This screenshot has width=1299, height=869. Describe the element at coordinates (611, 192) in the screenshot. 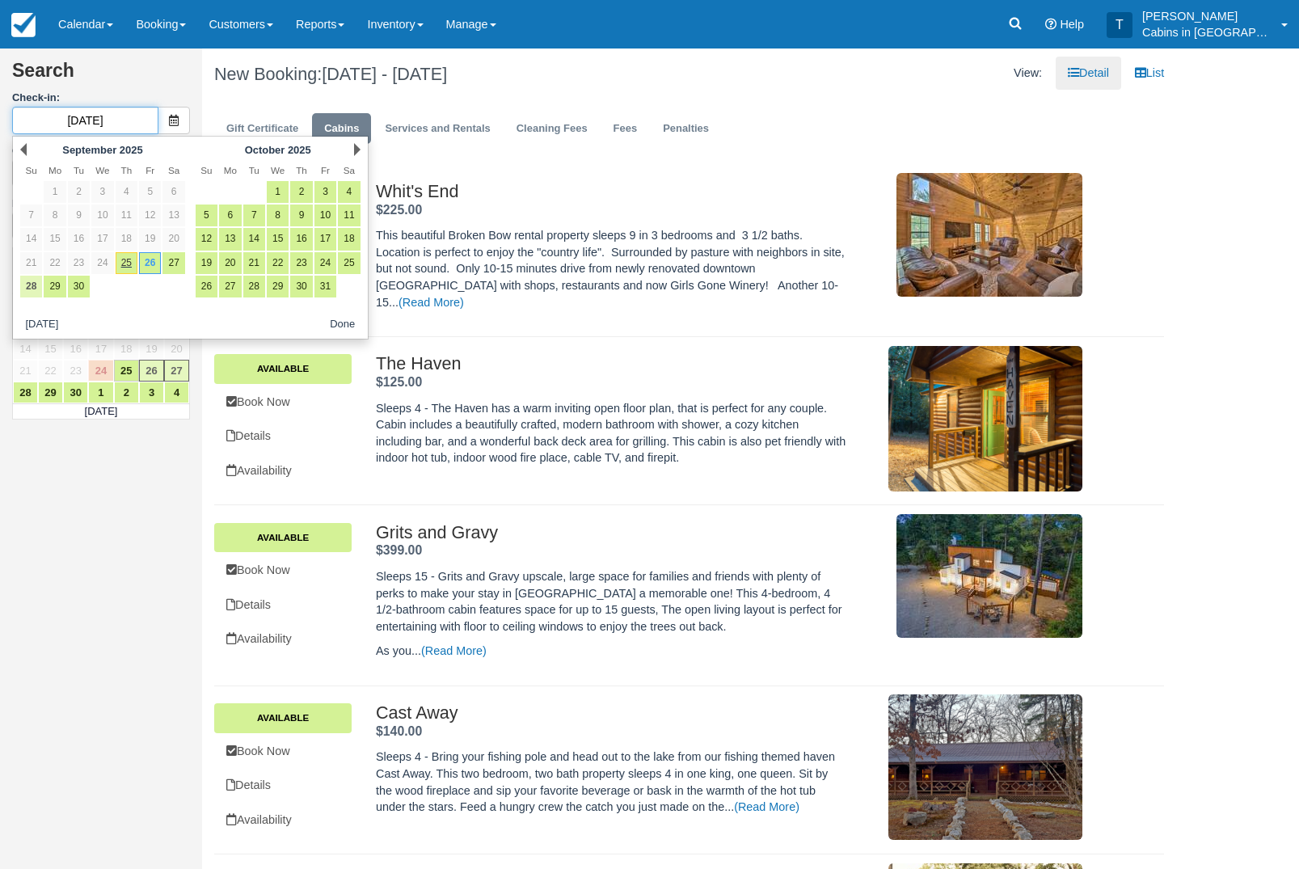

I see `h2: Whit's End` at that location.